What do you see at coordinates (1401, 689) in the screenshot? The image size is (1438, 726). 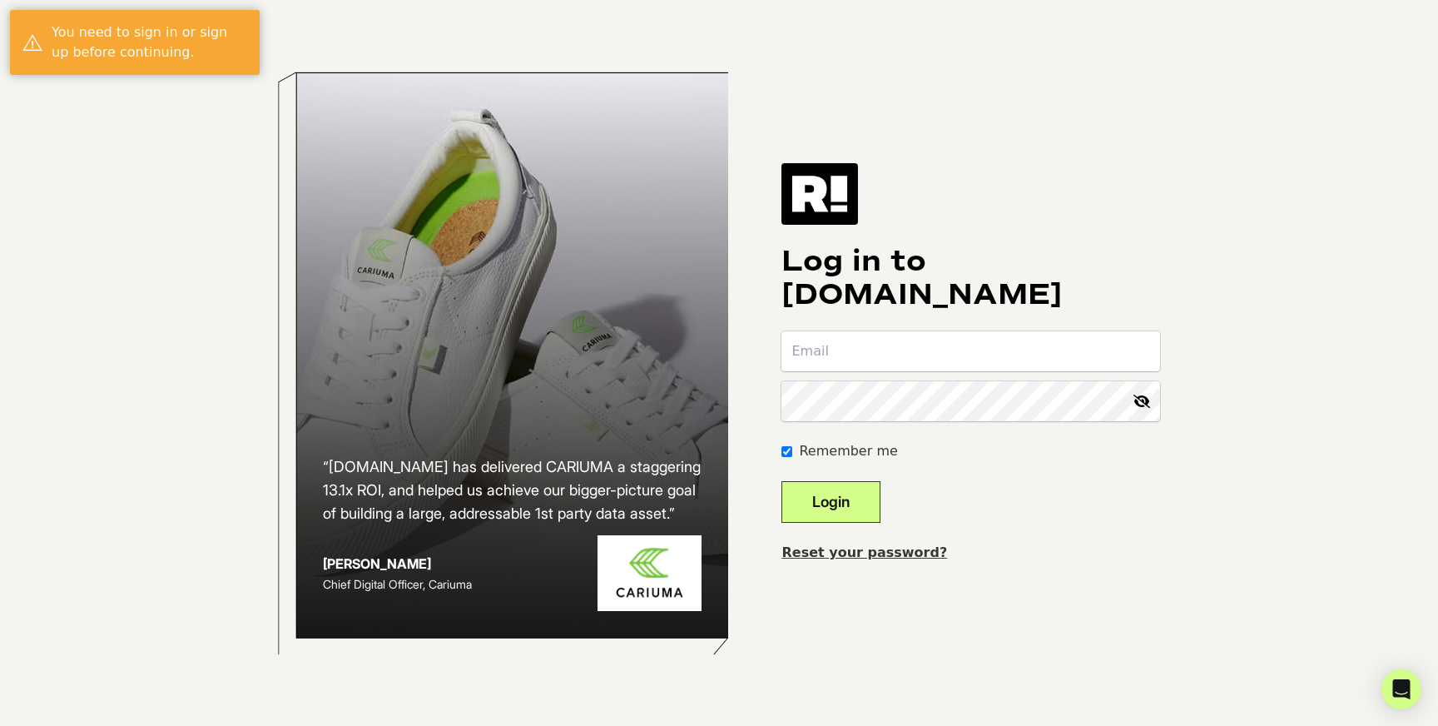 I see `div: Open Intercom Messenger` at bounding box center [1401, 689].